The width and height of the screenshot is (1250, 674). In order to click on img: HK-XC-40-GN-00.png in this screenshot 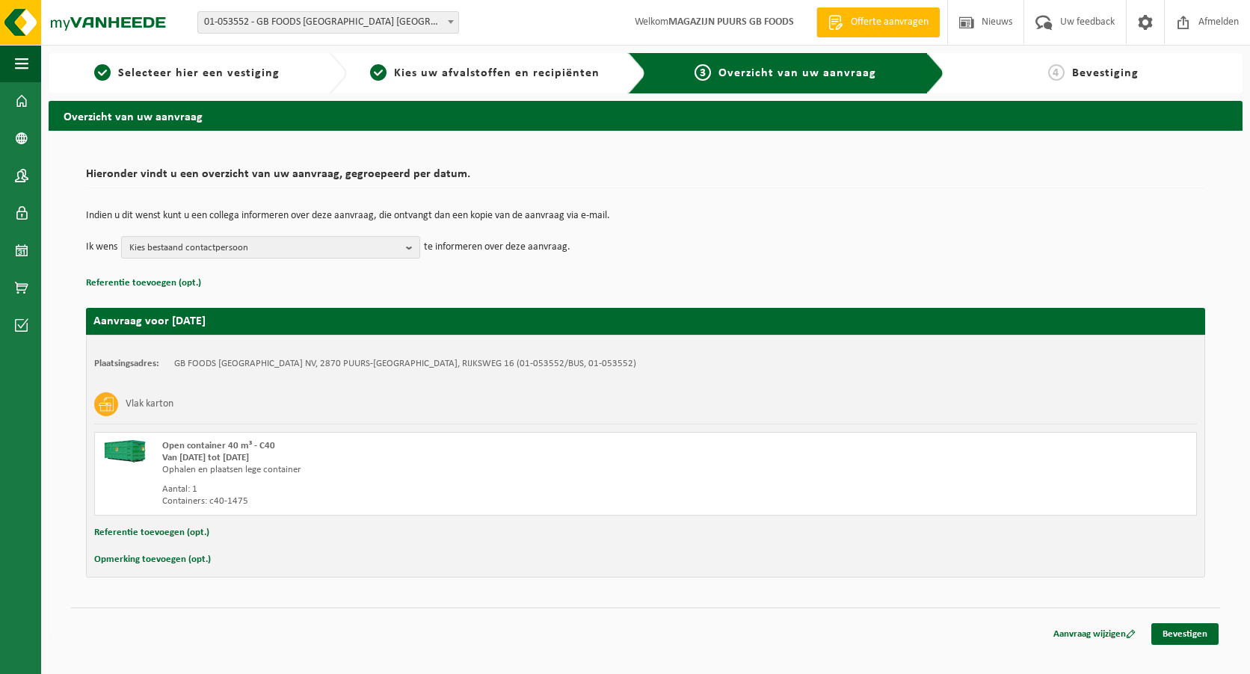, I will do `click(125, 452)`.